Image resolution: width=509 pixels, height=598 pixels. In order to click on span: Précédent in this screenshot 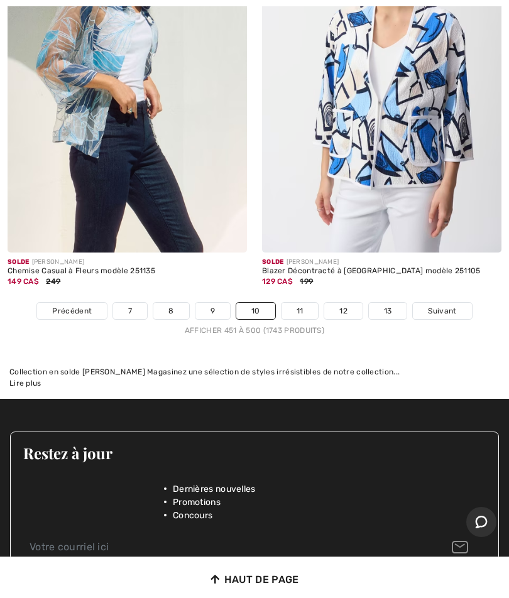, I will do `click(72, 311)`.